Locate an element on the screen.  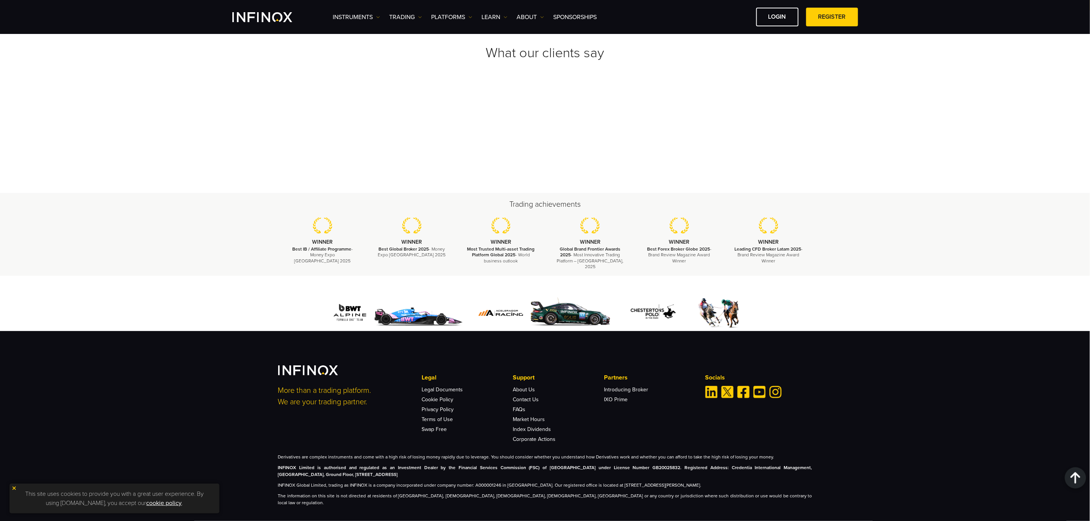
a: IXO Prime is located at coordinates (616, 399).